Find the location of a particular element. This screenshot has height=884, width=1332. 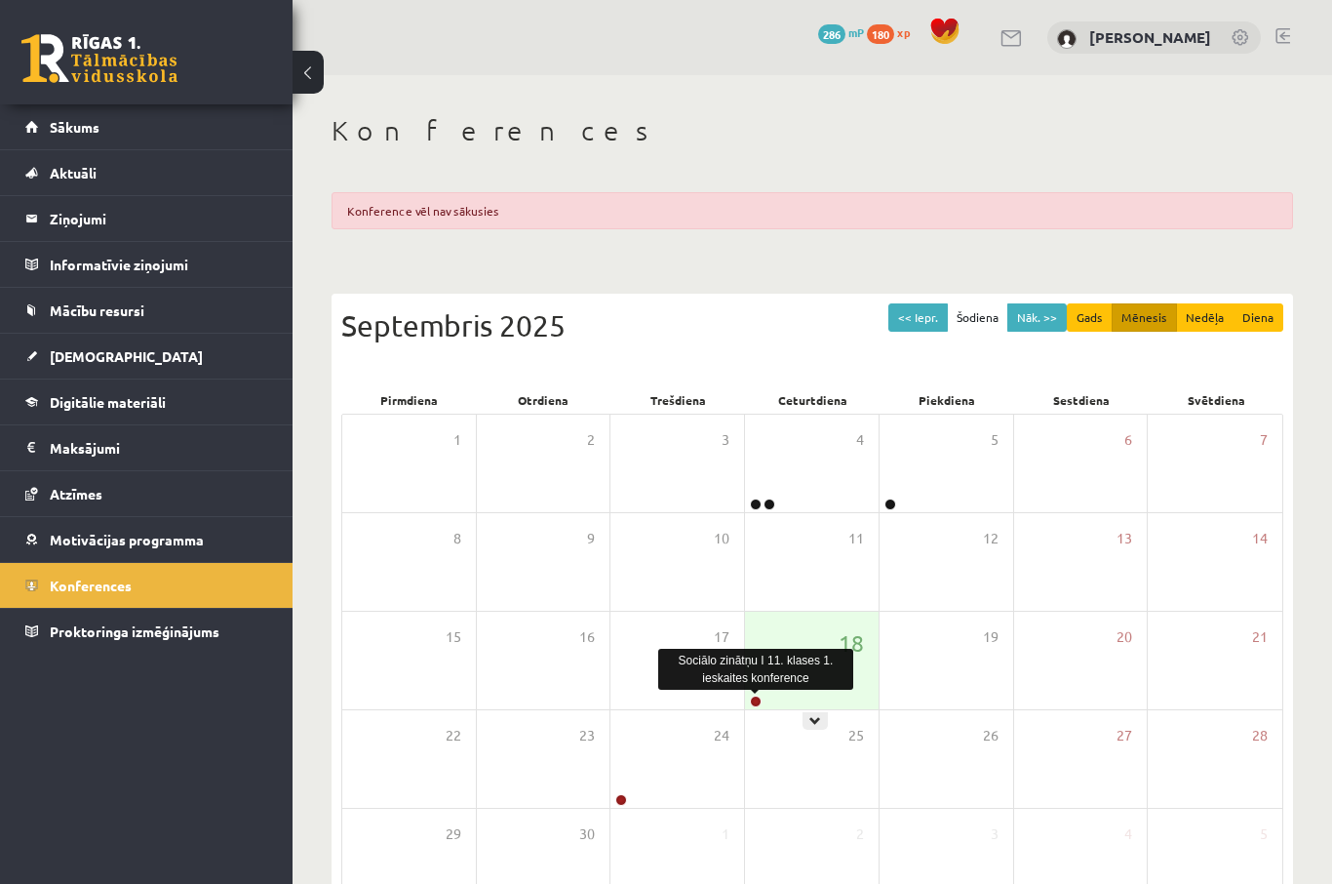

span: 14 is located at coordinates (1260, 538).